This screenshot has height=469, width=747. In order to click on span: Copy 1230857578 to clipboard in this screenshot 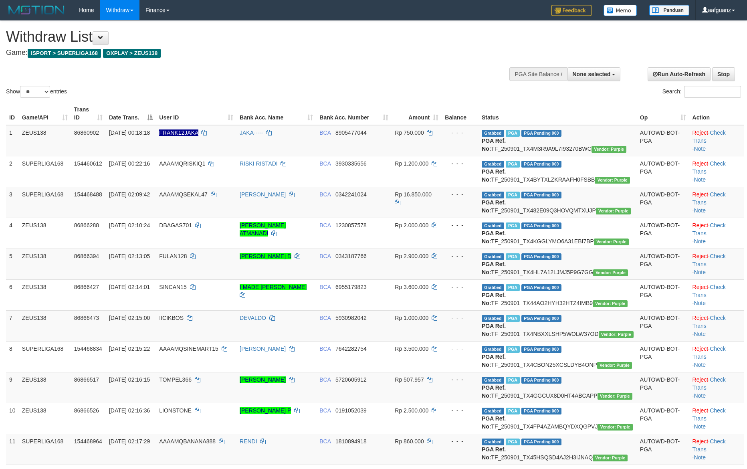, I will do `click(351, 225)`.